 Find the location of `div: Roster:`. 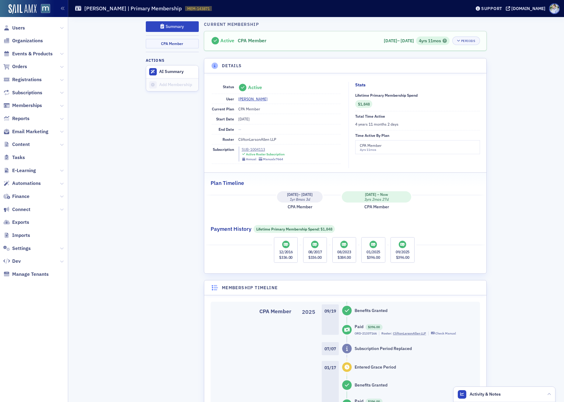

div: Roster: is located at coordinates (386, 334).